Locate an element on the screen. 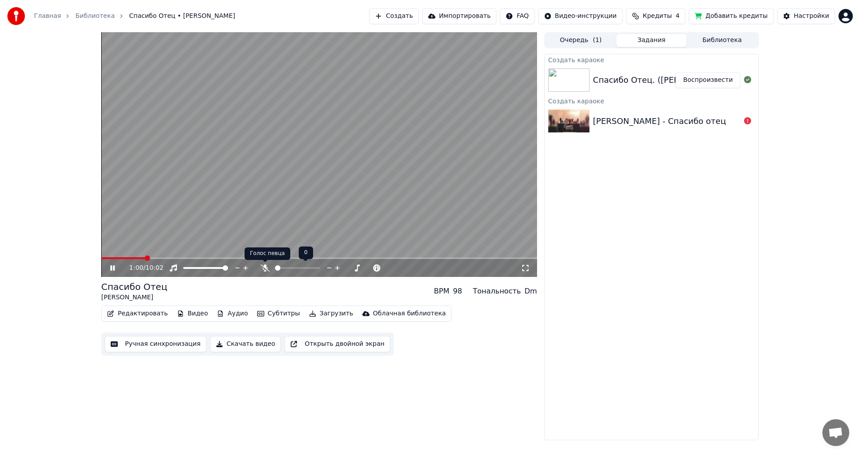 The height and width of the screenshot is (455, 860). div: Настройки is located at coordinates (811, 16).